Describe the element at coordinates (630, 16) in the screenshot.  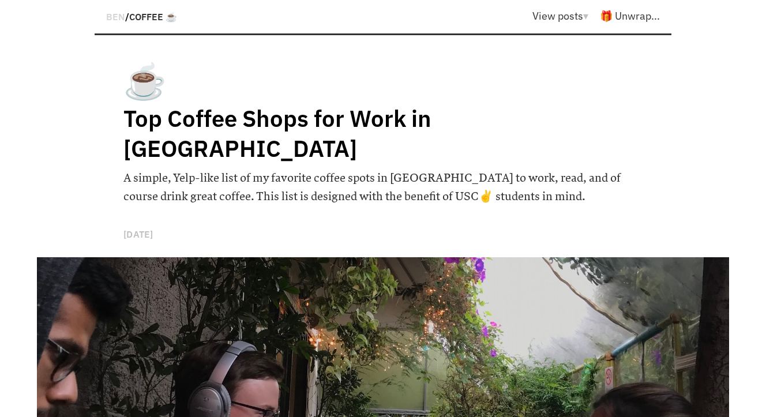
I see `a: 🎁 Unwrap...` at that location.